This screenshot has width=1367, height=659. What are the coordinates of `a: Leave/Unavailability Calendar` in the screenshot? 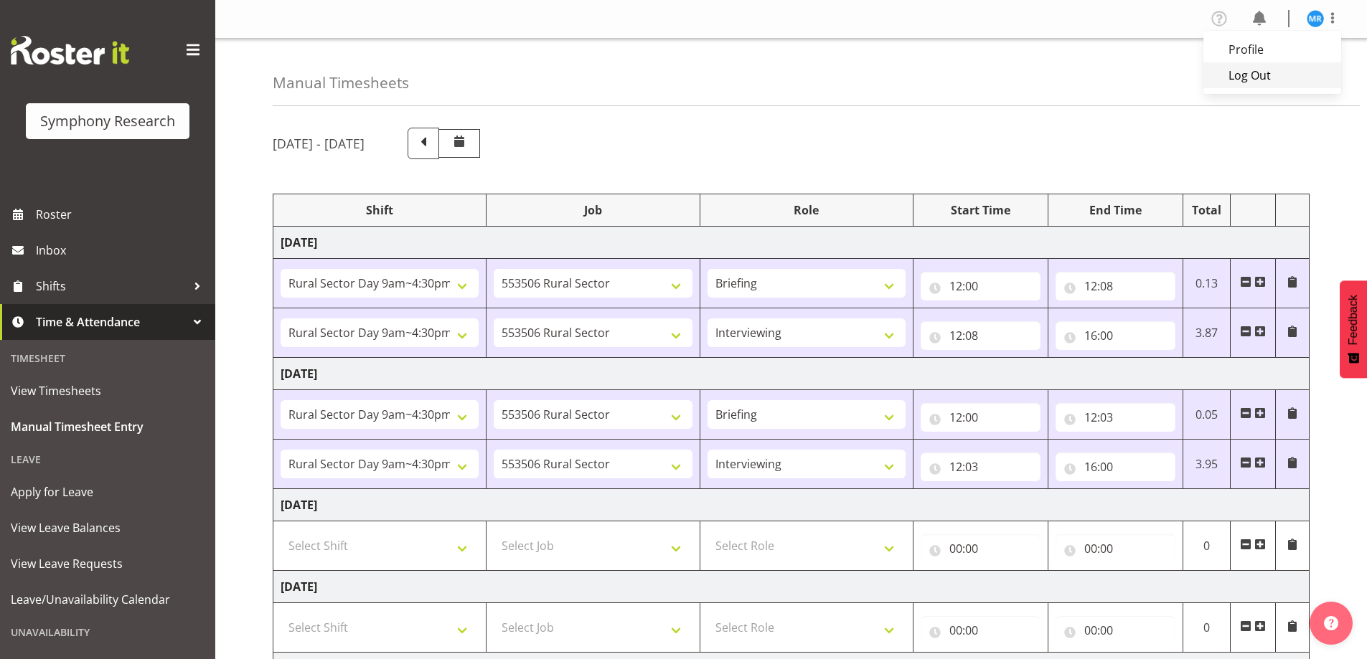 It's located at (108, 600).